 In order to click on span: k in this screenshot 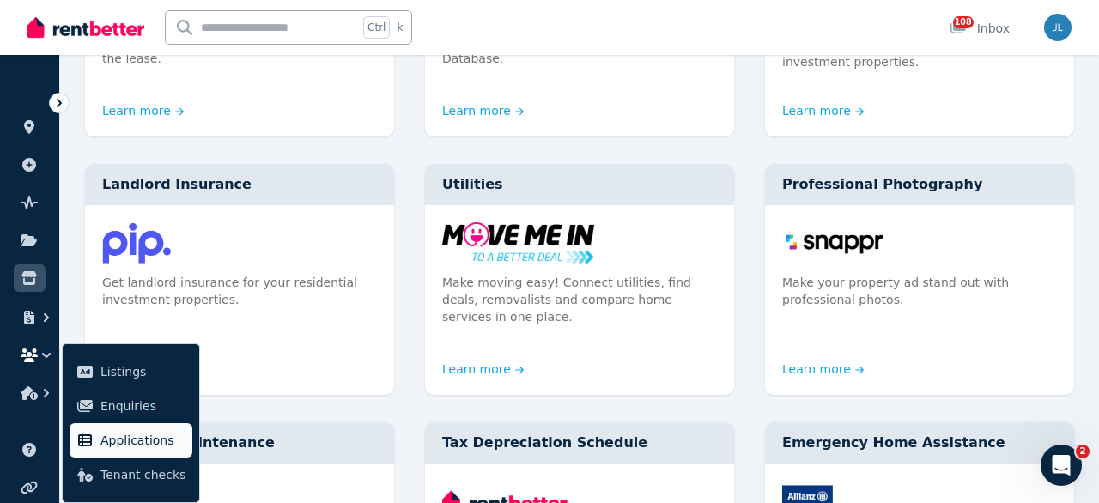, I will do `click(399, 27)`.